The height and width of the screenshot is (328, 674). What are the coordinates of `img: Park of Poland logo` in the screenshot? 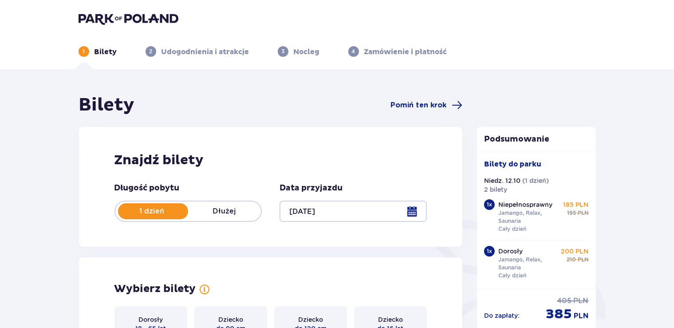 It's located at (128, 19).